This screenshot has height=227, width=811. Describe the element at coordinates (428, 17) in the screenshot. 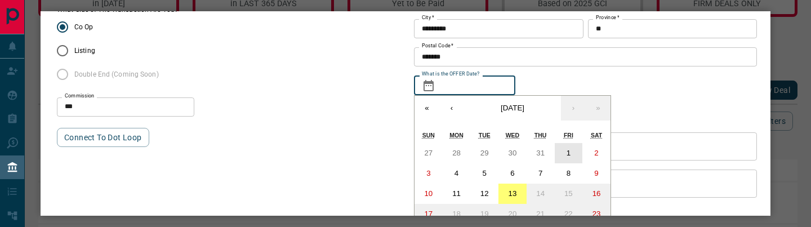

I see `label: City` at that location.